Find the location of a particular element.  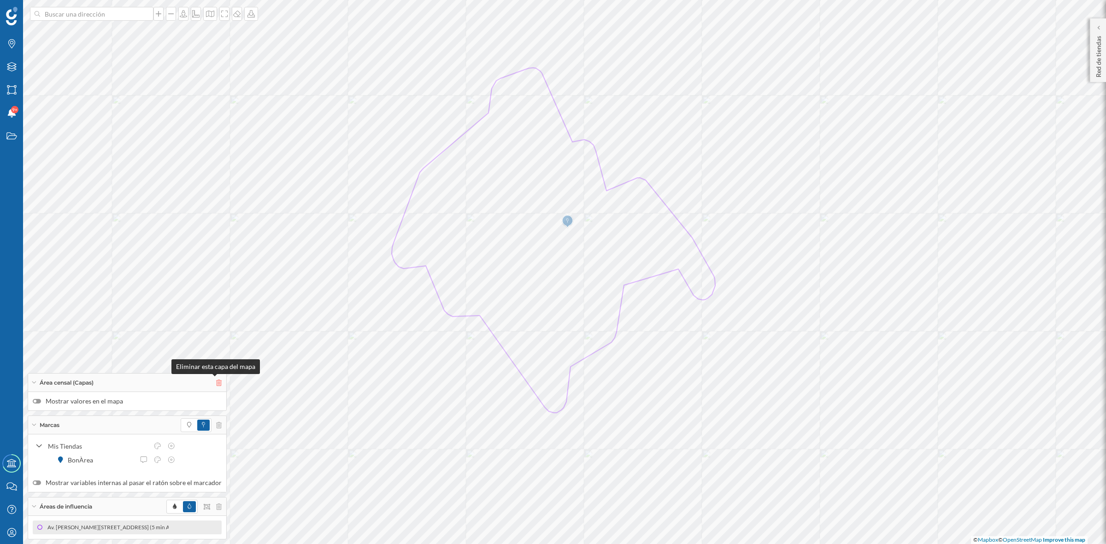

a: Improve this map is located at coordinates (1064, 539).